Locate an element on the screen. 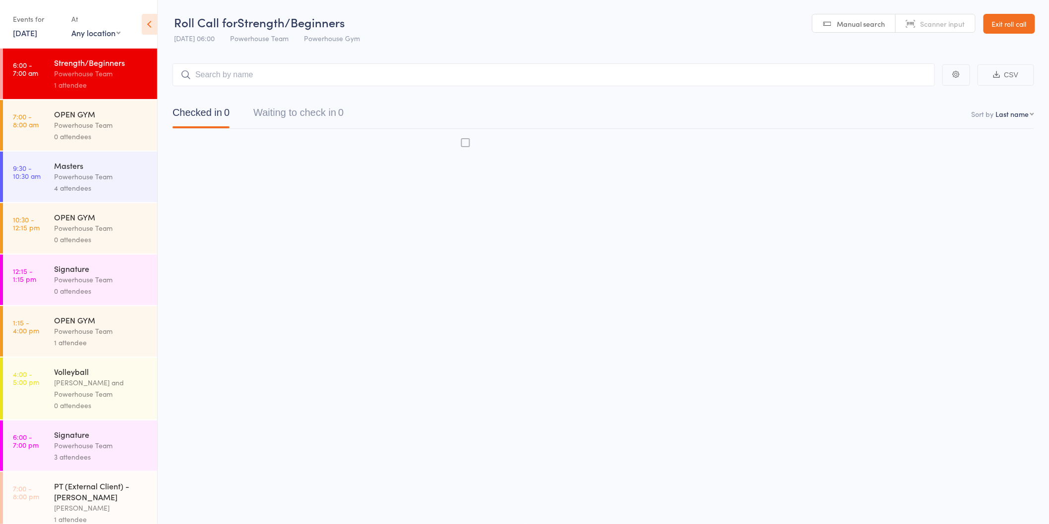  time: 9:30 - 10:30 am is located at coordinates (27, 172).